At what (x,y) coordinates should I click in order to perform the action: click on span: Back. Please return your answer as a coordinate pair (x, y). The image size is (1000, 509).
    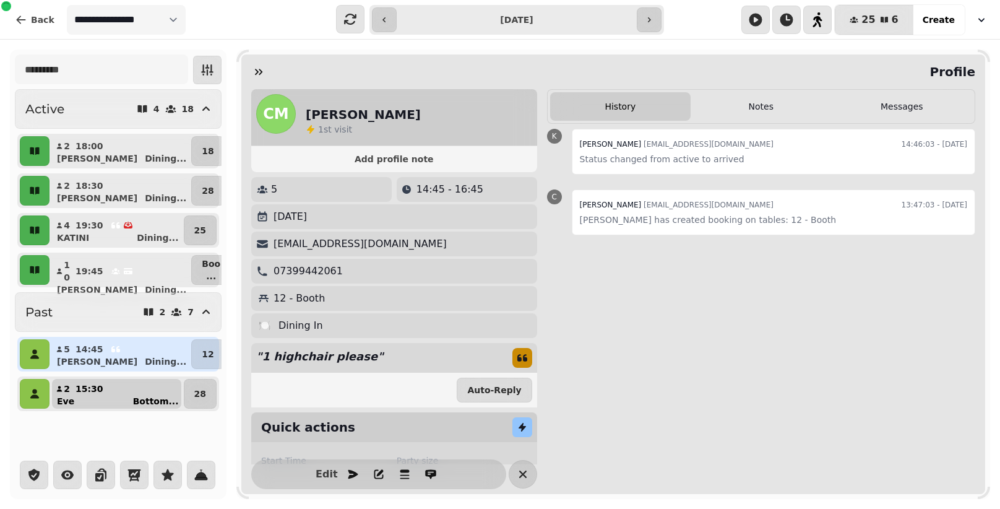
    Looking at the image, I should click on (43, 20).